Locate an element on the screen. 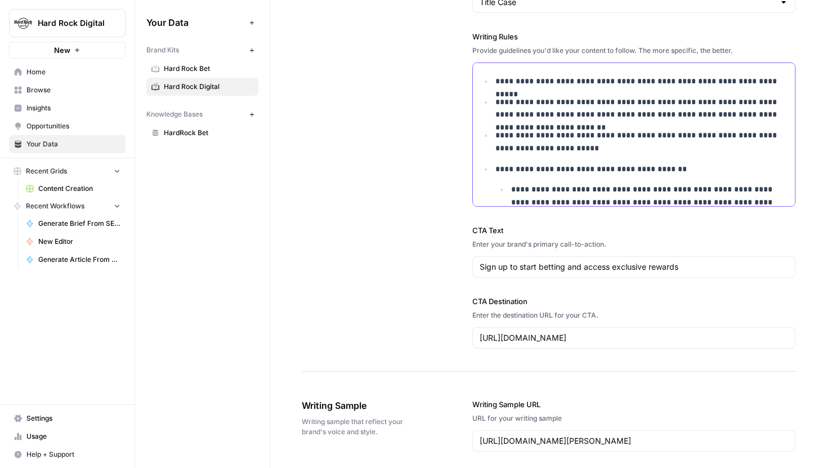 The height and width of the screenshot is (468, 827). span: Generate Article From Outline is located at coordinates (79, 260).